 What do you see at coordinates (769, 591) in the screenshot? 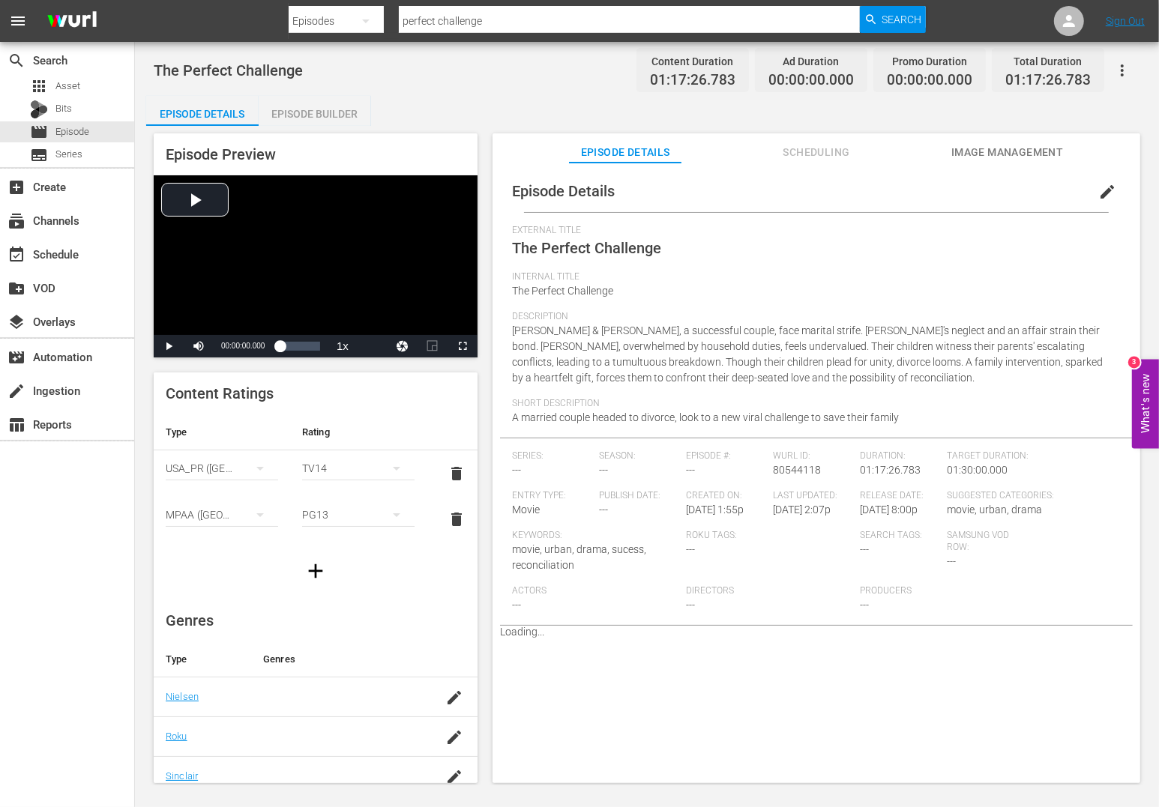
I see `span: Directors` at bounding box center [769, 591].